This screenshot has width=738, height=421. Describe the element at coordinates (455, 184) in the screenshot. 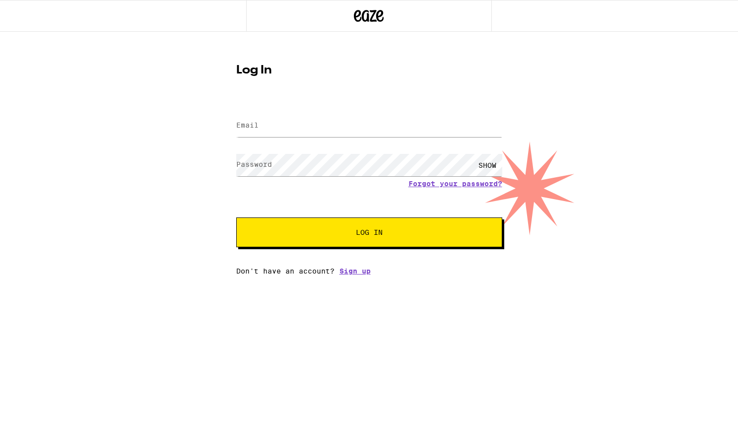

I see `a: Forgot your password?` at that location.